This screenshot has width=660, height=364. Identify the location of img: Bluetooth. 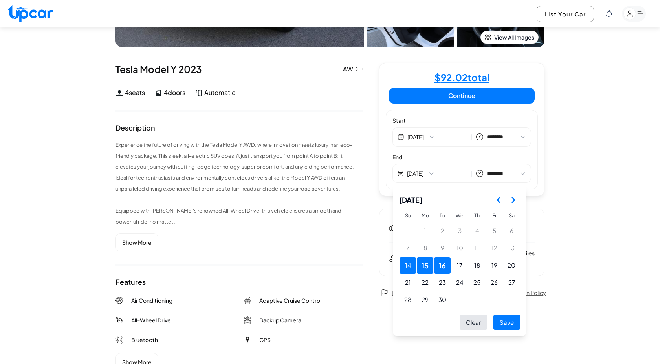
(119, 340).